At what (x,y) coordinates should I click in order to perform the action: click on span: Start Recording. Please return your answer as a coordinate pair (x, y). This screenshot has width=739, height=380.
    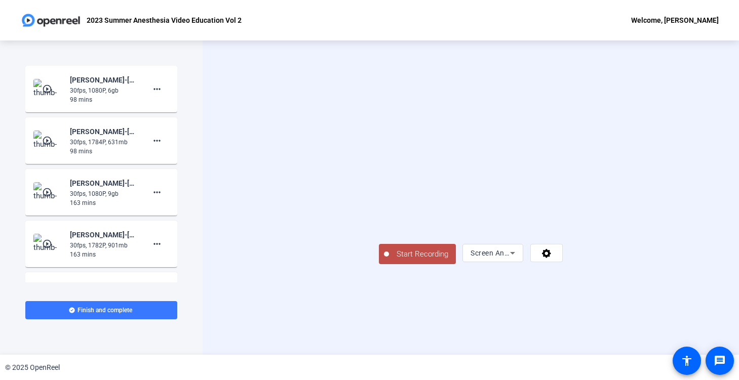
    Looking at the image, I should click on (422, 254).